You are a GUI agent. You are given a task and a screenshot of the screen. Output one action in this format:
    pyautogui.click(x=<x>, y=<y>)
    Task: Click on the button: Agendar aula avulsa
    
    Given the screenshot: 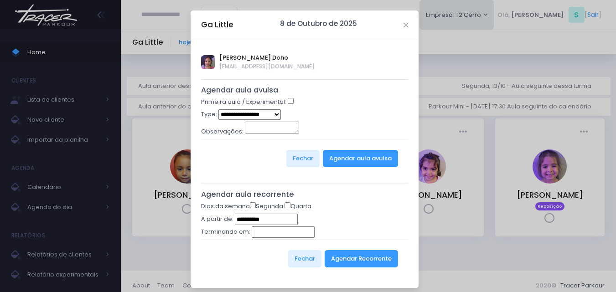 What is the action you would take?
    pyautogui.click(x=360, y=159)
    